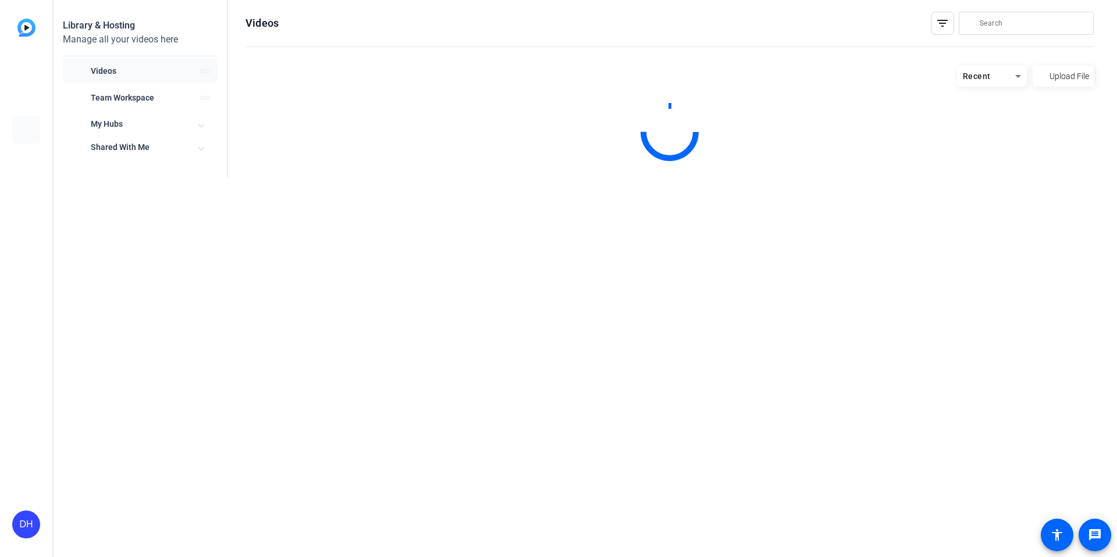 Image resolution: width=1117 pixels, height=557 pixels. What do you see at coordinates (145, 71) in the screenshot?
I see `span: Videos` at bounding box center [145, 71].